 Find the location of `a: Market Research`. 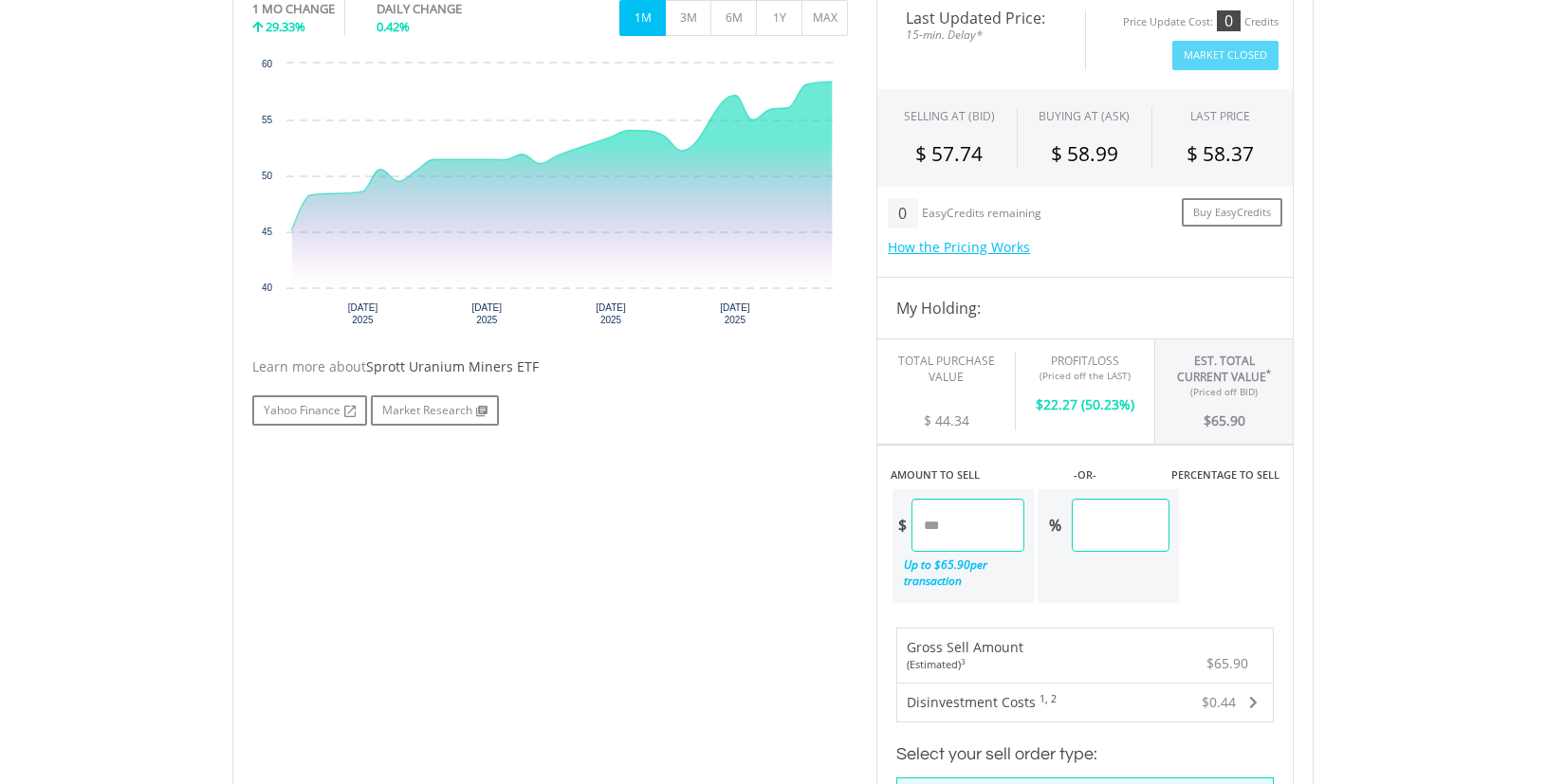

a: Market Research is located at coordinates (434, 410).